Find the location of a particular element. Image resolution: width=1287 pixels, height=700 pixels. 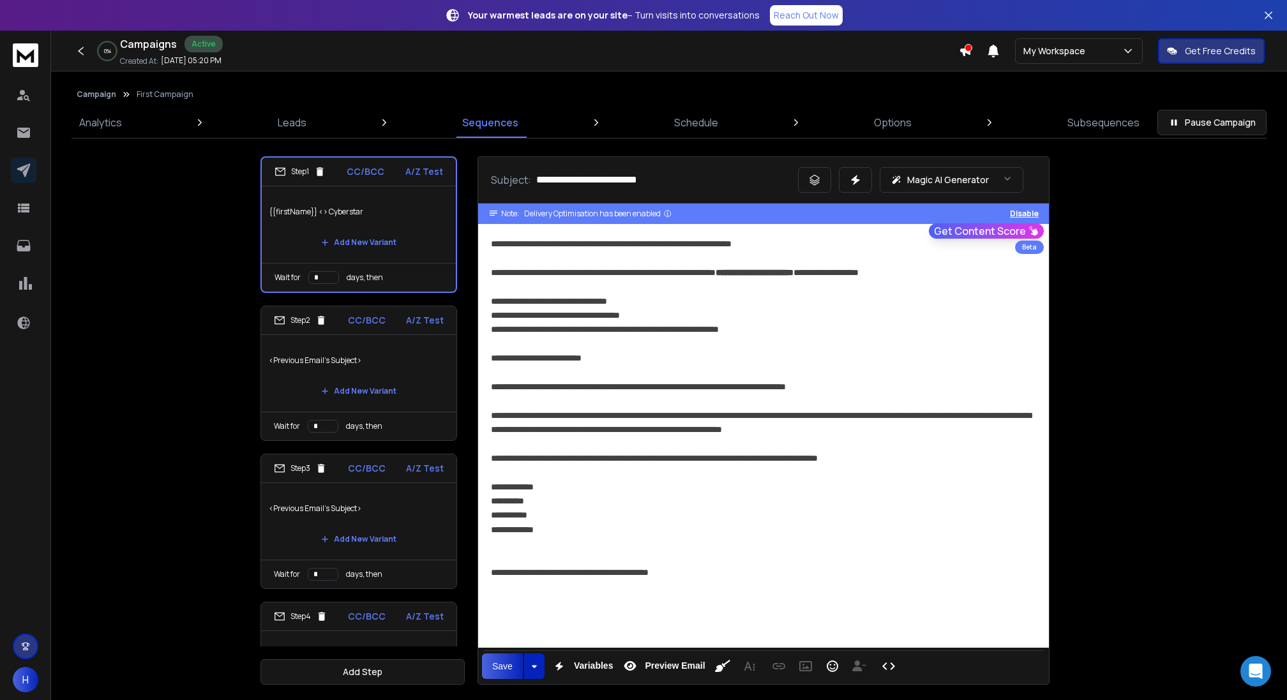

p: Get Free Credits is located at coordinates (1220, 51).